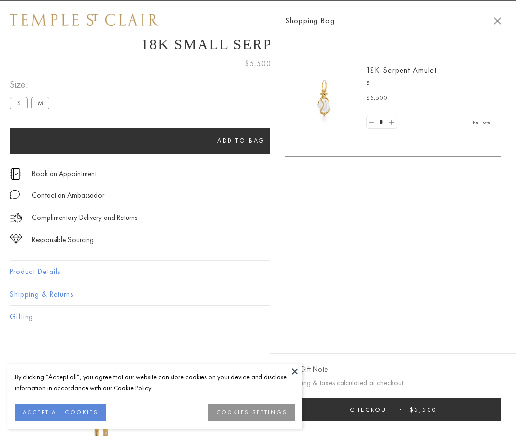 The image size is (516, 436). Describe the element at coordinates (306, 370) in the screenshot. I see `button: Add Gift Note` at that location.